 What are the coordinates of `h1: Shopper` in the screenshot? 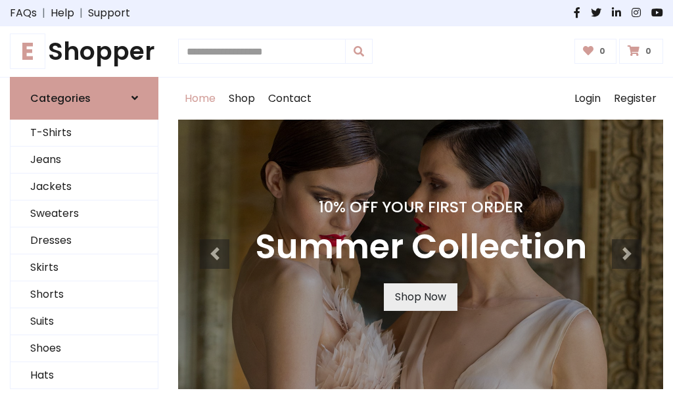 It's located at (84, 51).